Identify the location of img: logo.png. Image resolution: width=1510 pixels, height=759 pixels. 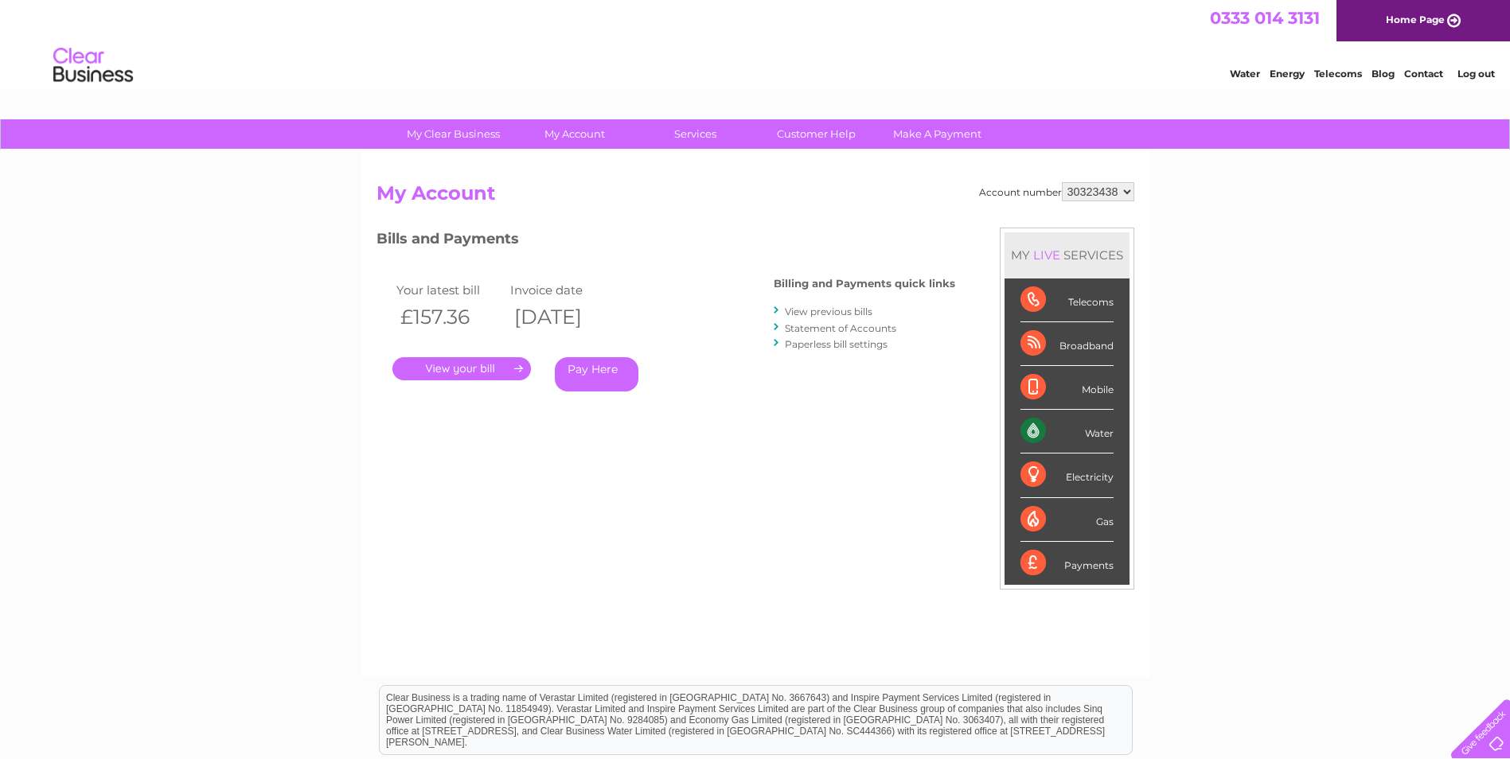
(93, 65).